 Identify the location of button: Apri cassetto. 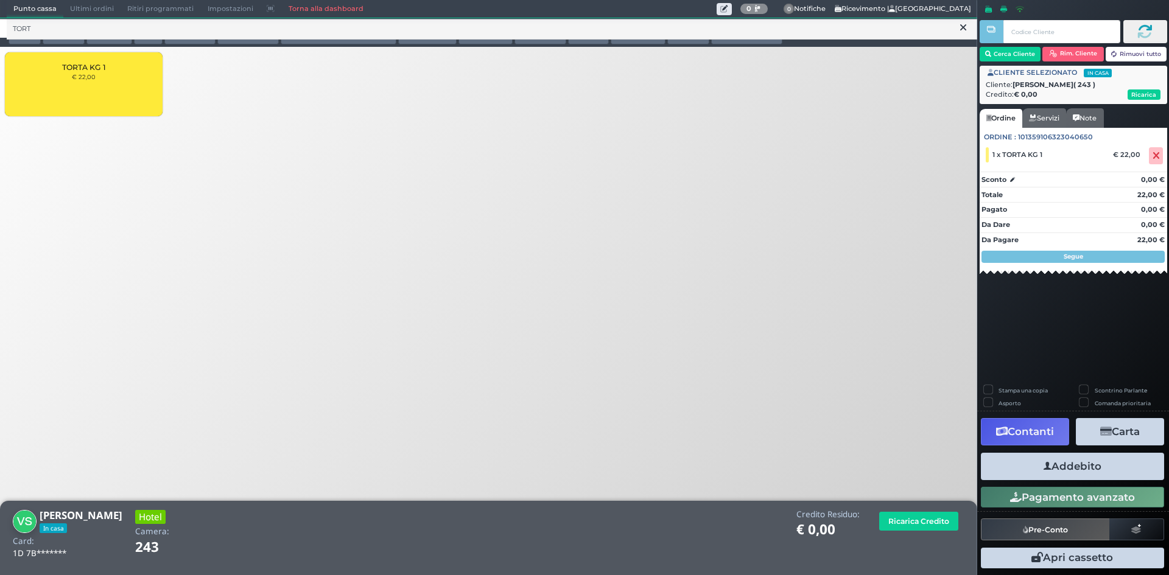
(1072, 558).